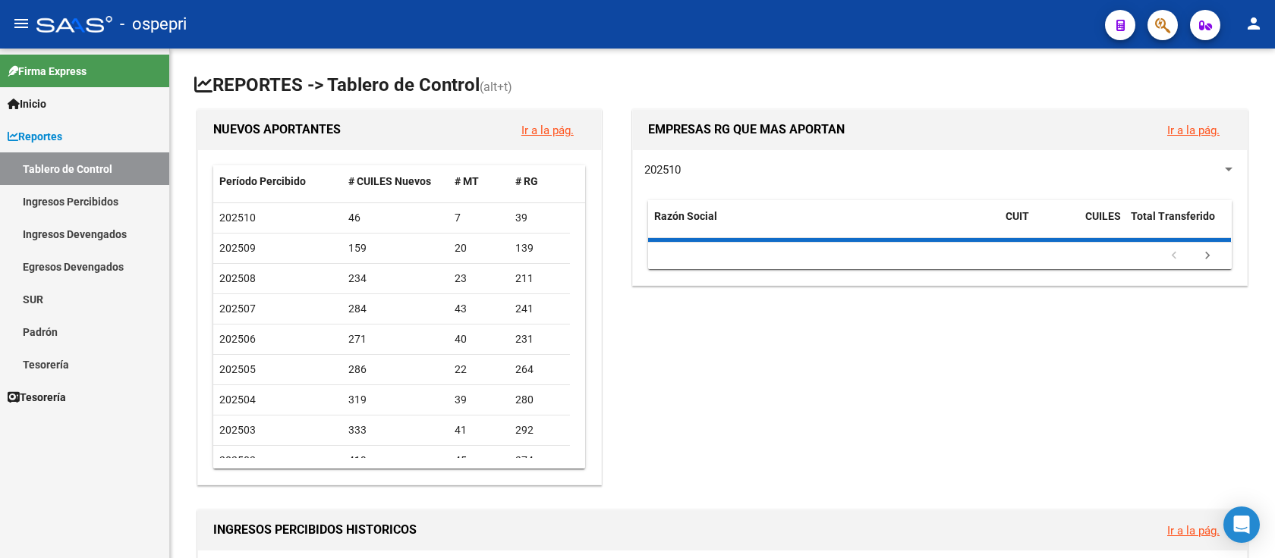 The height and width of the screenshot is (558, 1275). What do you see at coordinates (395, 370) in the screenshot?
I see `div: 286` at bounding box center [395, 370].